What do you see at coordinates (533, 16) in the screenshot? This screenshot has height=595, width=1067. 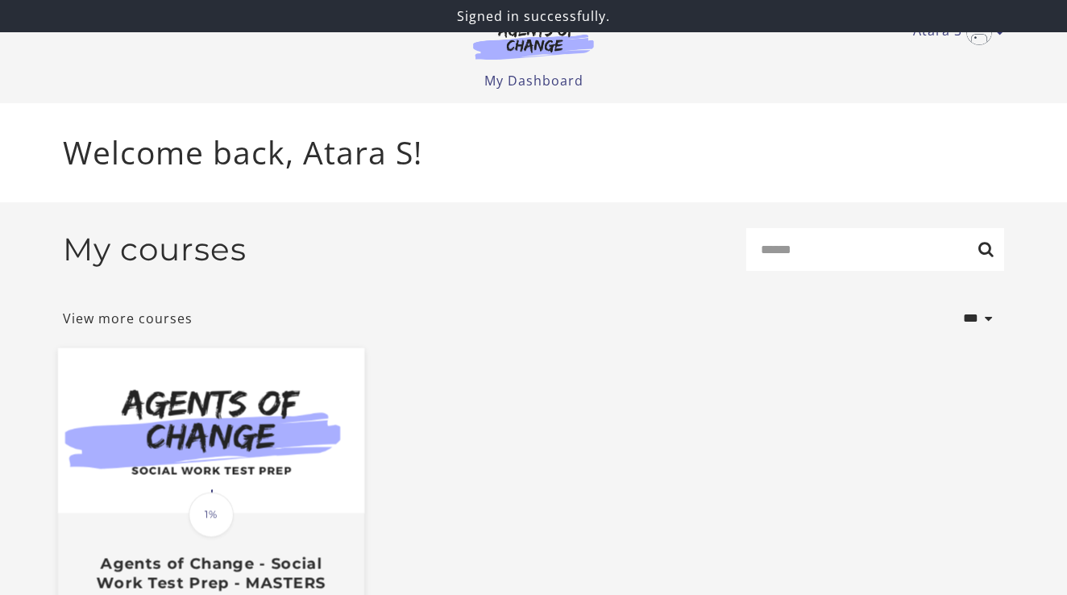 I see `p: Signed in successfully.` at bounding box center [533, 16].